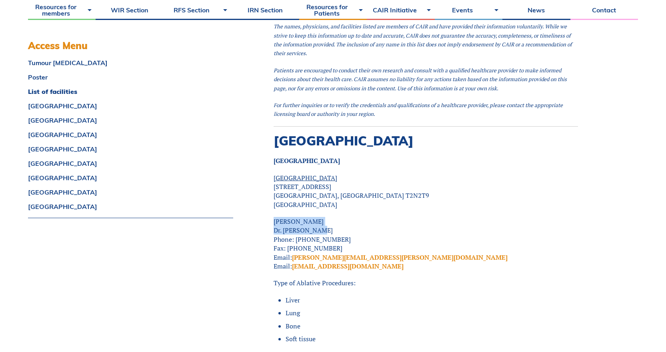 The height and width of the screenshot is (352, 666). Describe the element at coordinates (431, 326) in the screenshot. I see `li: Bone` at that location.